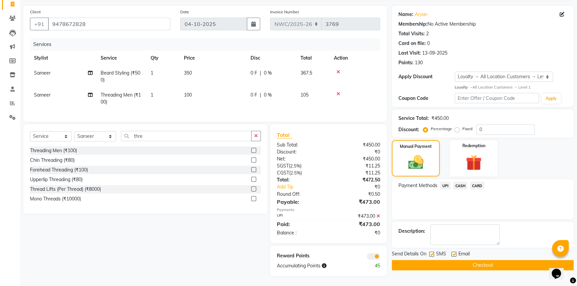  Describe the element at coordinates (412, 43) in the screenshot. I see `div: Card on file:` at that location.